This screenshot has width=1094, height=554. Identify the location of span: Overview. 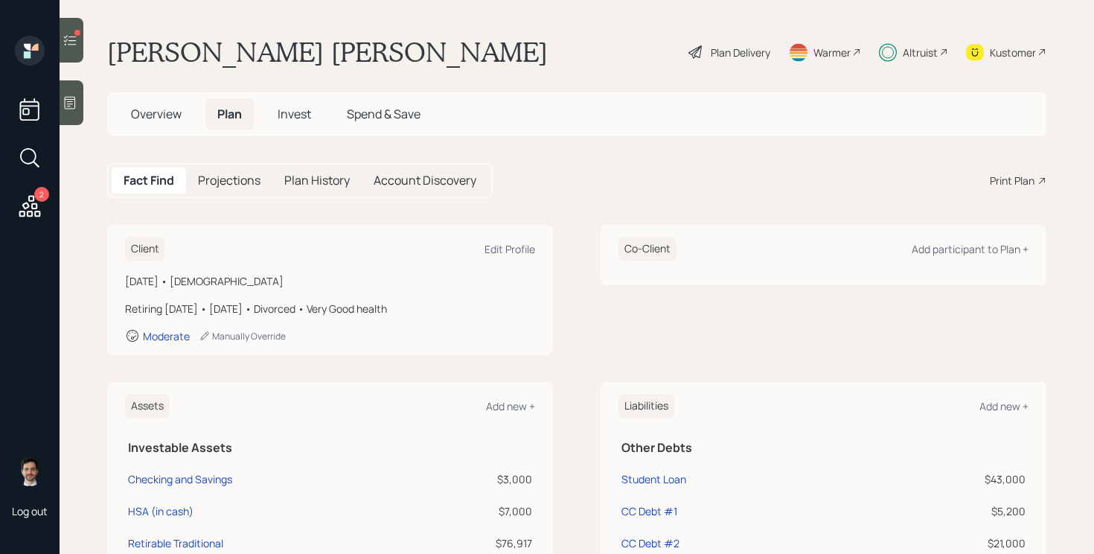
(156, 114).